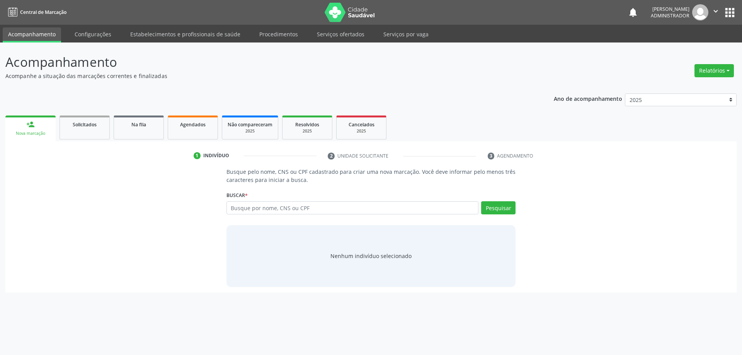 Image resolution: width=742 pixels, height=355 pixels. Describe the element at coordinates (588, 98) in the screenshot. I see `p: Ano de acompanhamento` at that location.